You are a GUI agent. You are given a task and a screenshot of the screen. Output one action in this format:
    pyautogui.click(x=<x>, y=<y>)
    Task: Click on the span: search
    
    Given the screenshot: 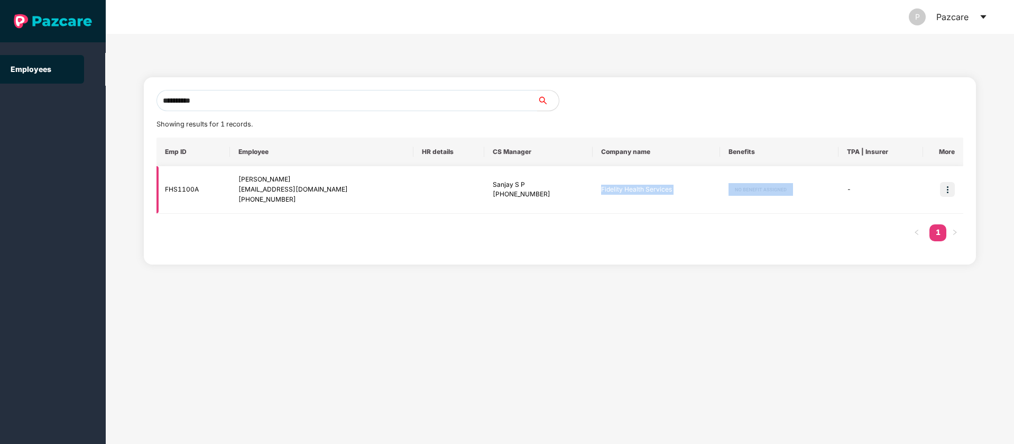 What is the action you would take?
    pyautogui.click(x=548, y=100)
    